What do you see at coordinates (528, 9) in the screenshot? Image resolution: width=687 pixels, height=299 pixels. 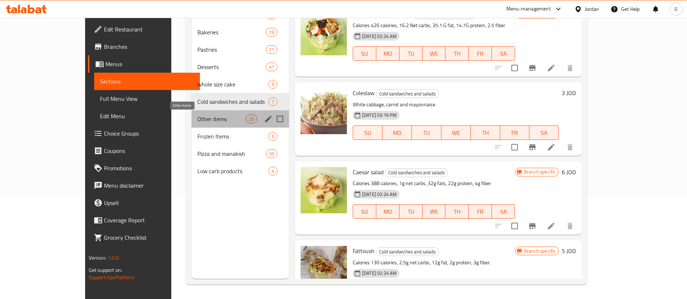 I see `div: Menu-management` at bounding box center [528, 9].